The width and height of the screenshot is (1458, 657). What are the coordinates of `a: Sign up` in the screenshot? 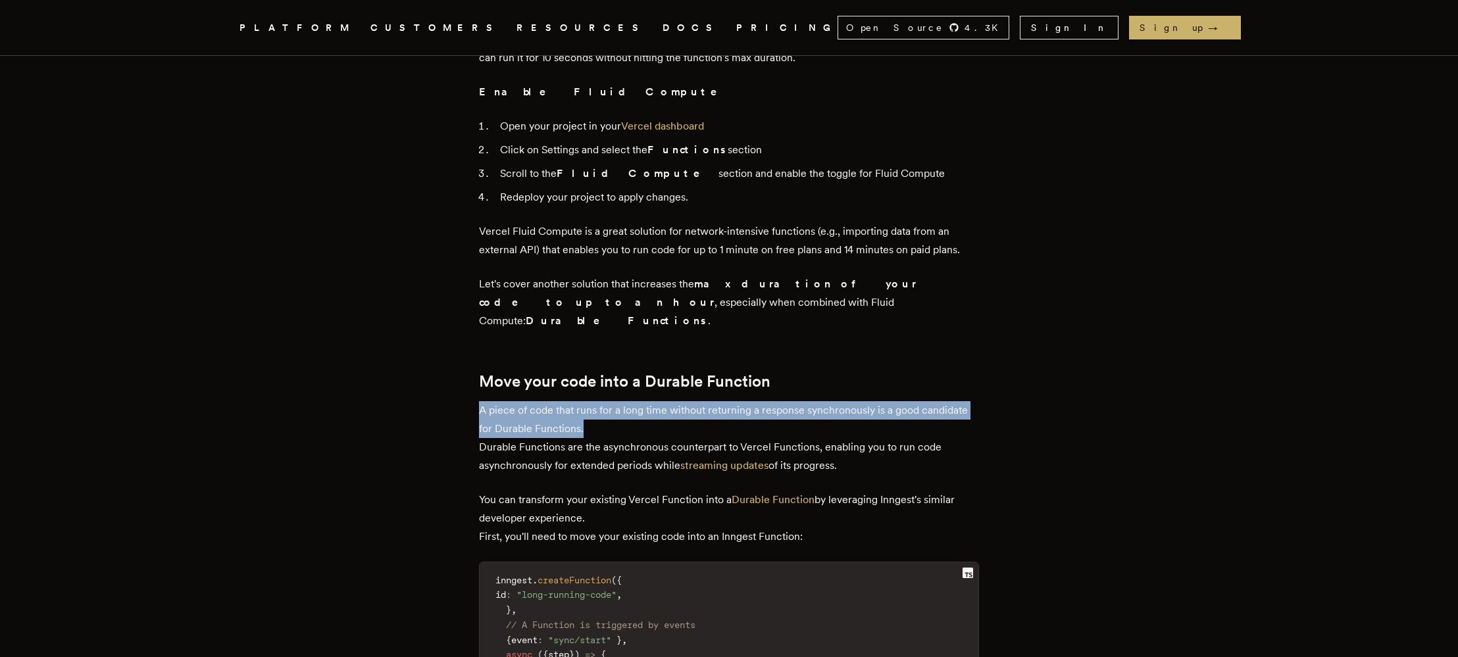 It's located at (1185, 28).